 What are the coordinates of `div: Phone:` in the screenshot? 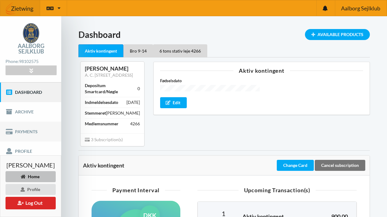 It's located at (31, 62).